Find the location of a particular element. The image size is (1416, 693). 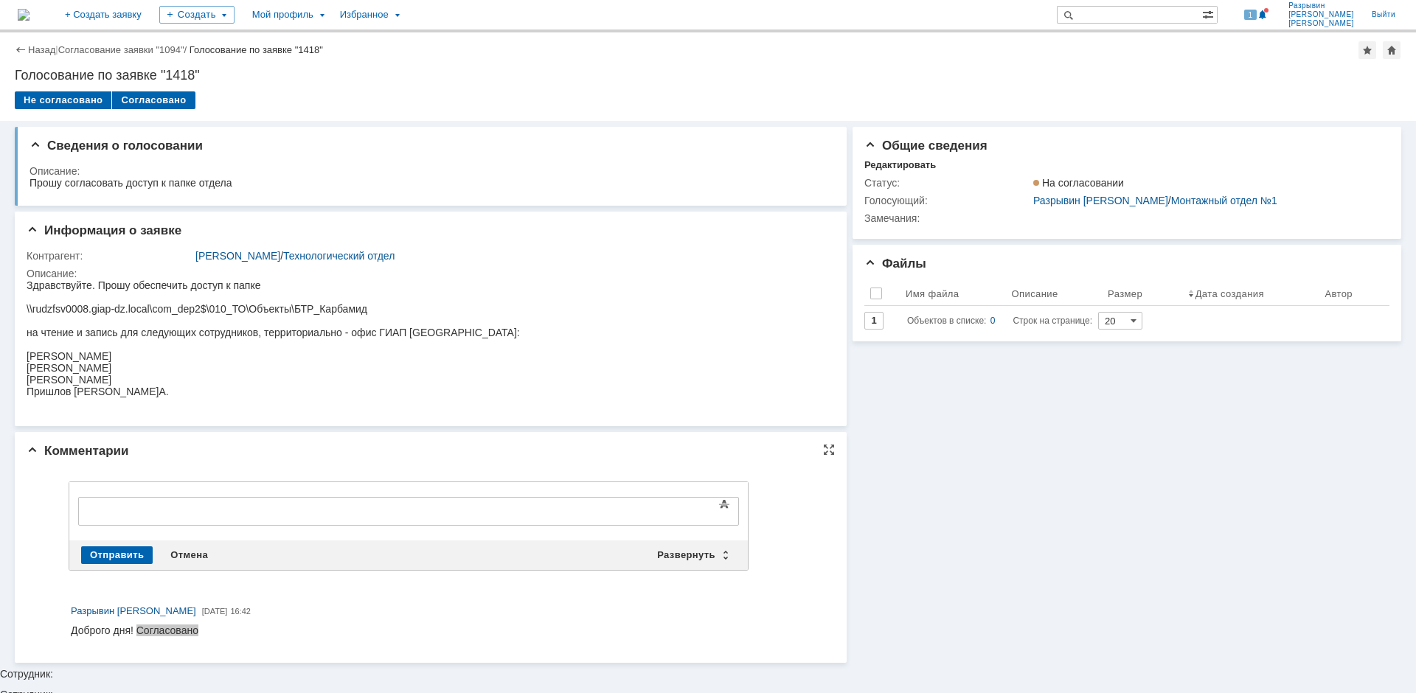

div: Редактировать is located at coordinates (900, 165).